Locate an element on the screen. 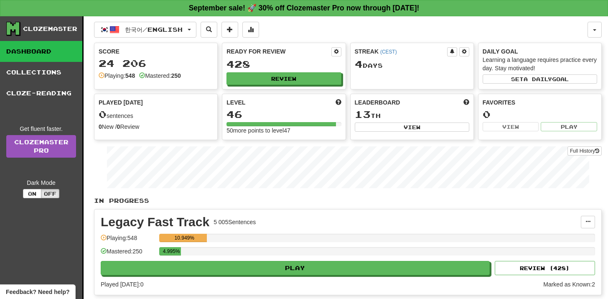 Image resolution: width=608 pixels, height=299 pixels. div: Clozemaster is located at coordinates (50, 29).